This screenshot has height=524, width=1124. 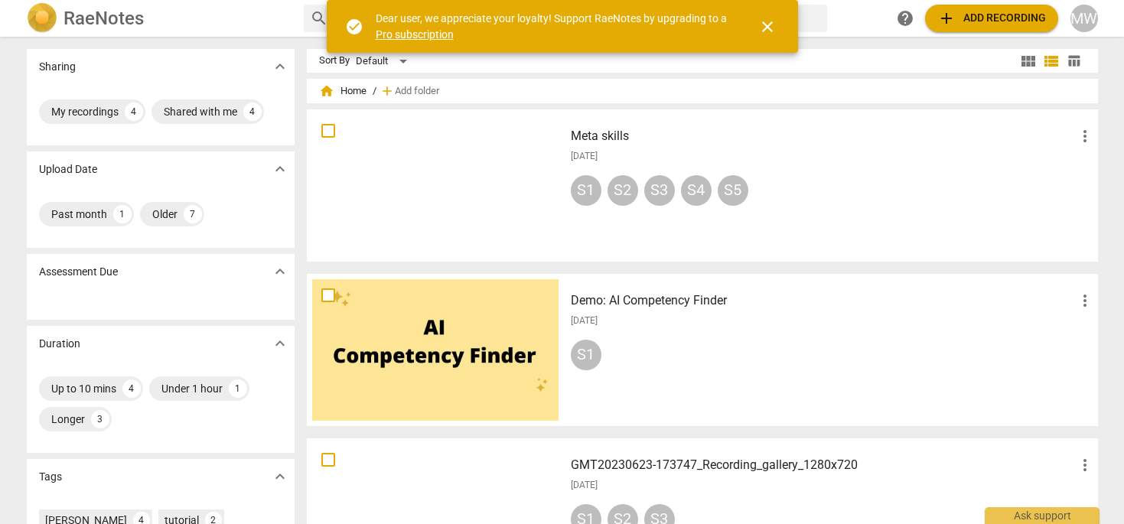 What do you see at coordinates (57, 67) in the screenshot?
I see `p: Sharing` at bounding box center [57, 67].